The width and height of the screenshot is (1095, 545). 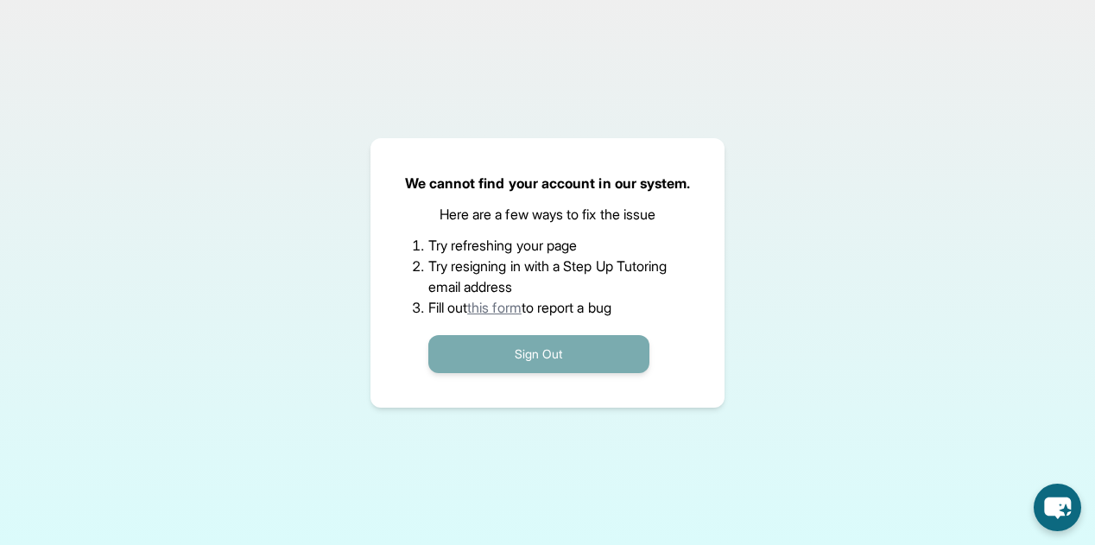 I want to click on button: chat-button, so click(x=1057, y=507).